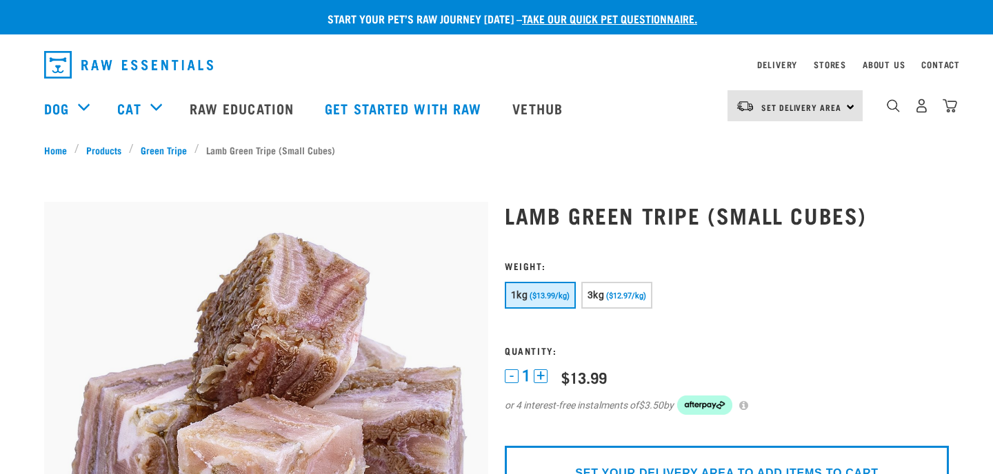 The image size is (993, 474). What do you see at coordinates (496, 150) in the screenshot?
I see `nav: breadcrumbs` at bounding box center [496, 150].